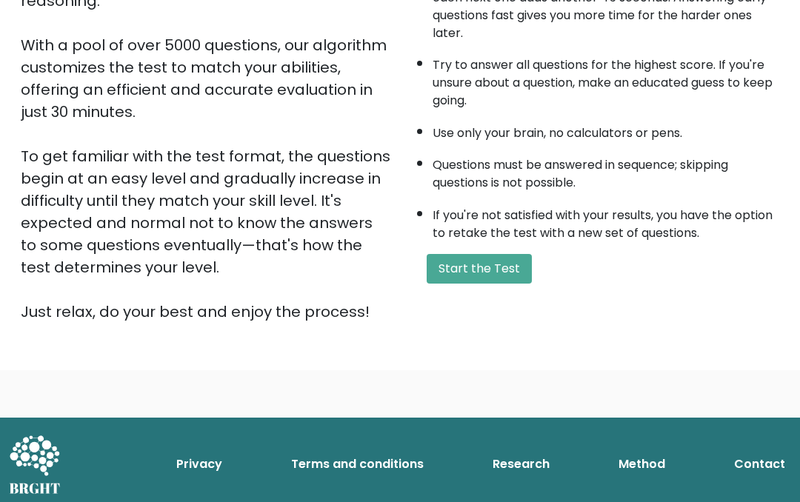 The height and width of the screenshot is (502, 800). What do you see at coordinates (606, 79) in the screenshot?
I see `li: Try to answer all questions for the highest score. If you're unsure about a question, make an edu...` at bounding box center [606, 79].